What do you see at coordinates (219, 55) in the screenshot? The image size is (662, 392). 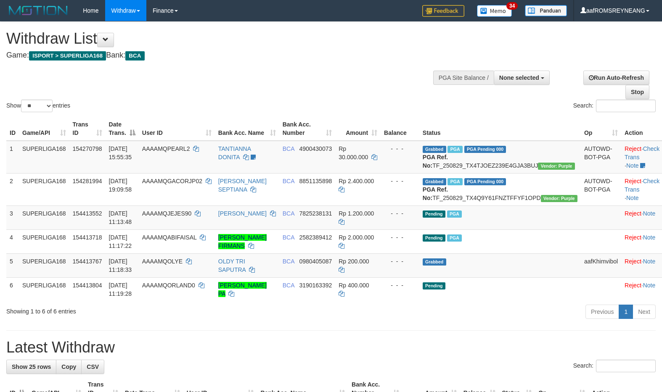 I see `h4: Game: Bank:` at bounding box center [219, 55].